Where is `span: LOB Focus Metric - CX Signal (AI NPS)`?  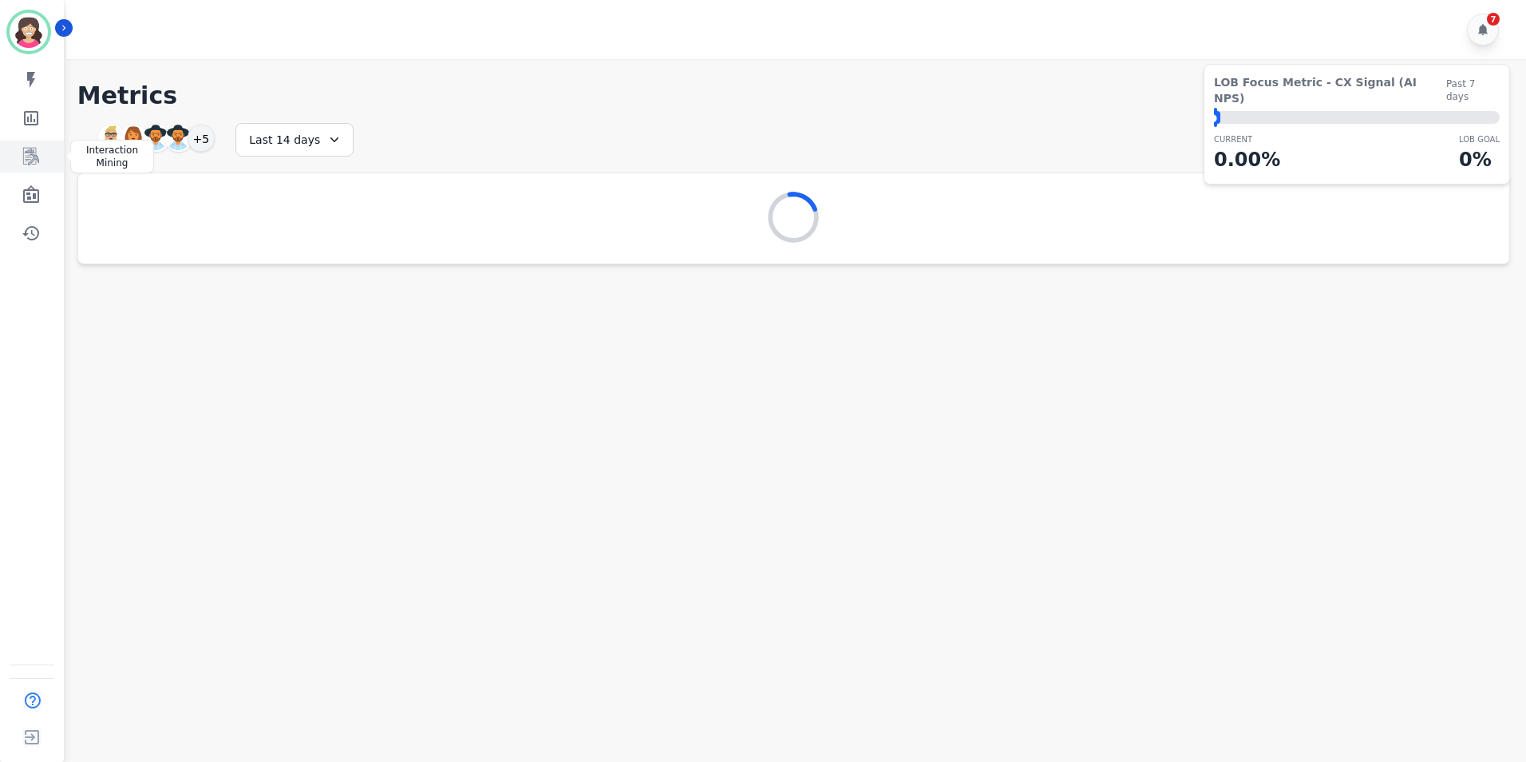 span: LOB Focus Metric - CX Signal (AI NPS) is located at coordinates (1330, 90).